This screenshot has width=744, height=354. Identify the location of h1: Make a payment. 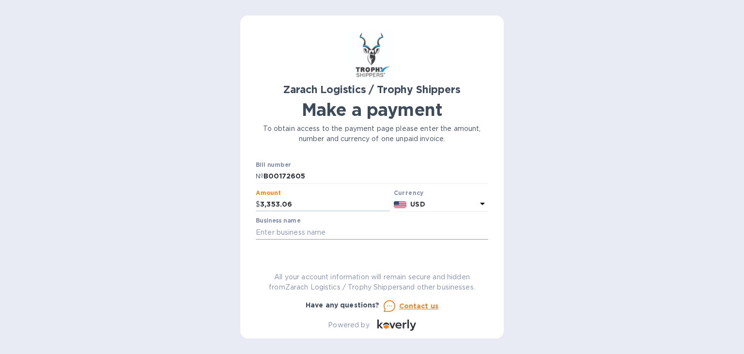
(372, 110).